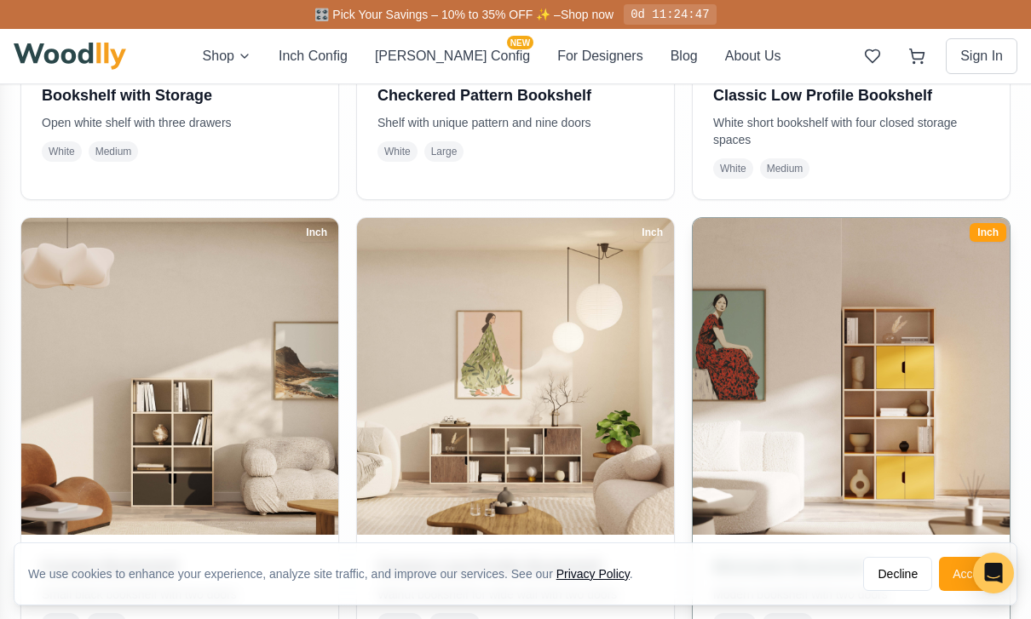 This screenshot has width=1031, height=619. I want to click on span: Large, so click(444, 152).